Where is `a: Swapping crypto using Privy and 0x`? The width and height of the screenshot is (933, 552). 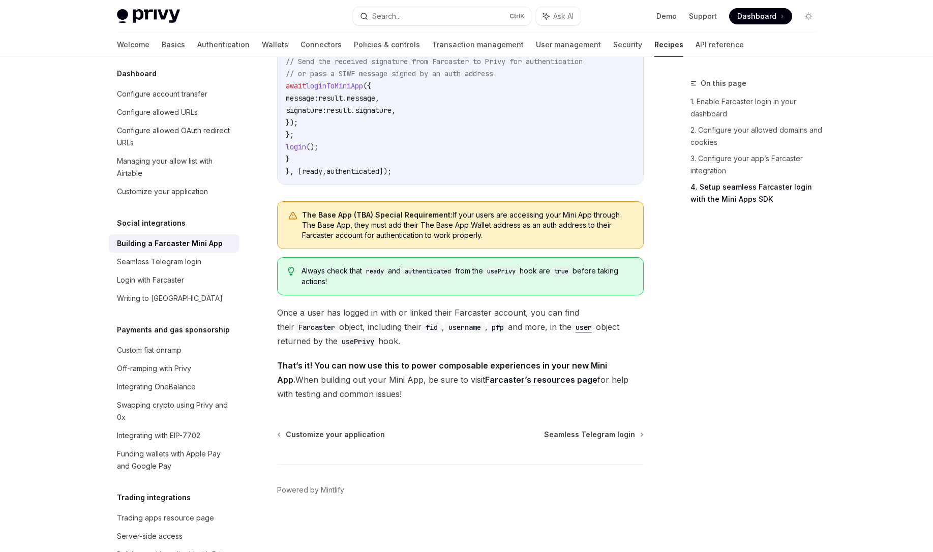 a: Swapping crypto using Privy and 0x is located at coordinates (174, 411).